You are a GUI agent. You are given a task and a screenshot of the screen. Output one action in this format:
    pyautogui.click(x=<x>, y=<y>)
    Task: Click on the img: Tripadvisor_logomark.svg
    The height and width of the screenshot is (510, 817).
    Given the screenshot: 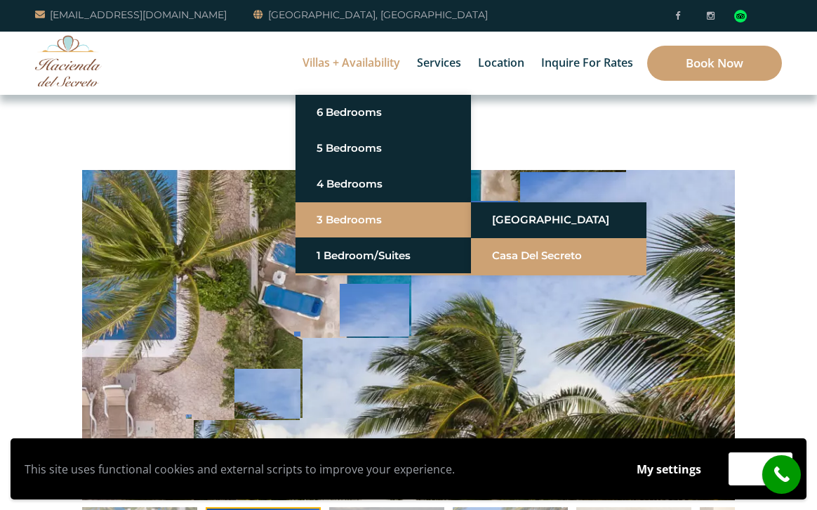 What is the action you would take?
    pyautogui.click(x=741, y=16)
    